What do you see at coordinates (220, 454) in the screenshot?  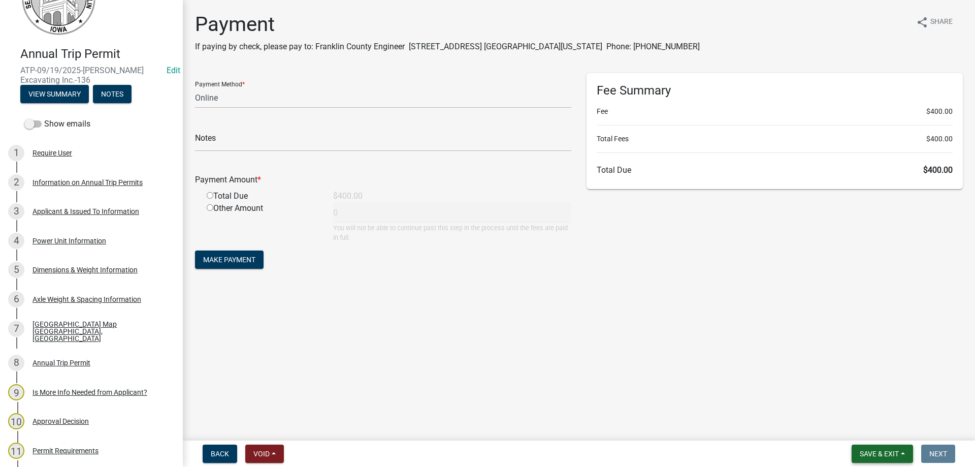 I see `button: Back` at bounding box center [220, 454].